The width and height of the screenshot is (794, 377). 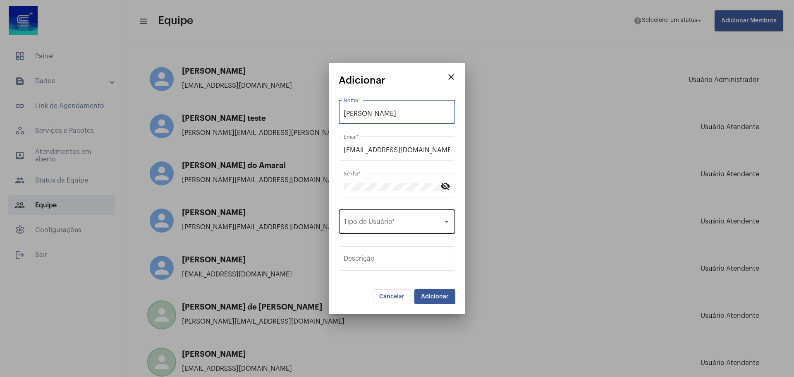 What do you see at coordinates (392, 297) in the screenshot?
I see `button: Cancelar` at bounding box center [392, 297].